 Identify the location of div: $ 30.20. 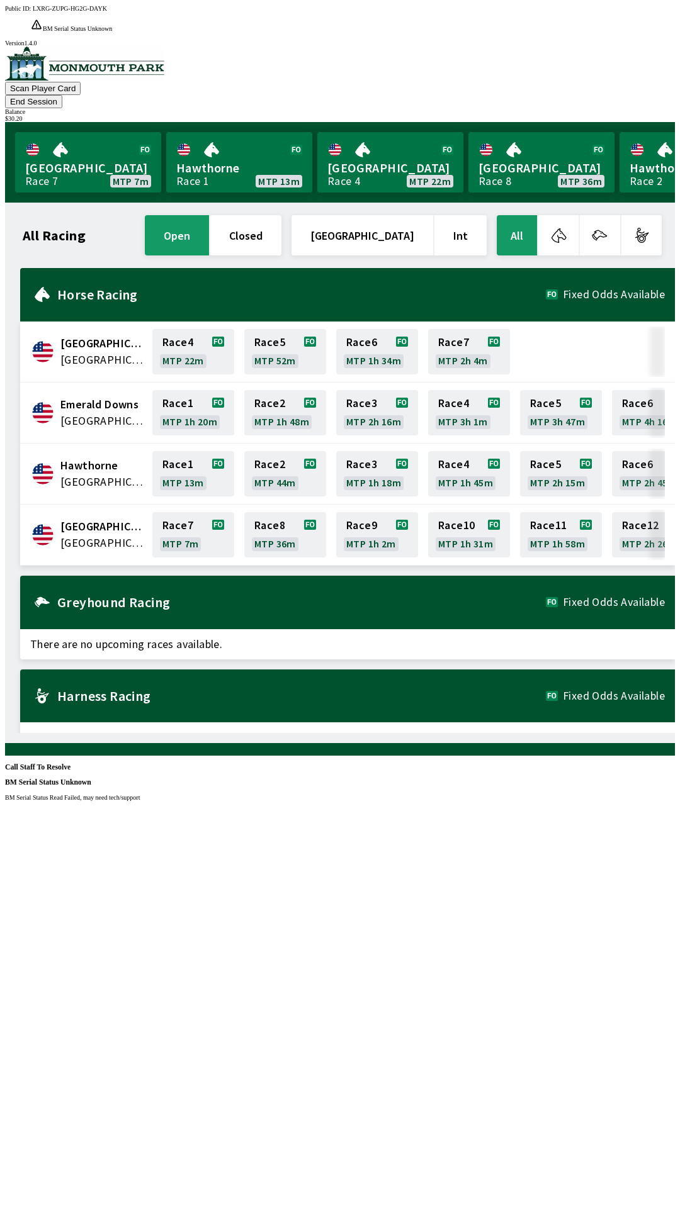
(340, 118).